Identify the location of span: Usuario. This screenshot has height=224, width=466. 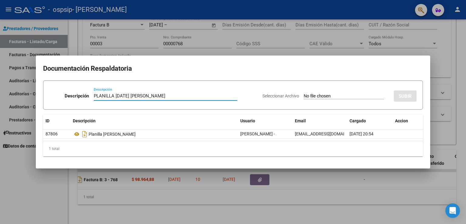
(248, 121).